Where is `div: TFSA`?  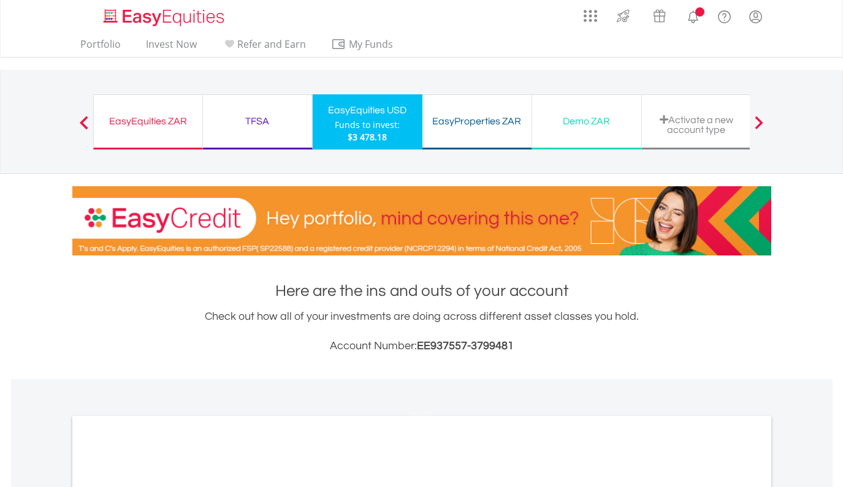 div: TFSA is located at coordinates (257, 121).